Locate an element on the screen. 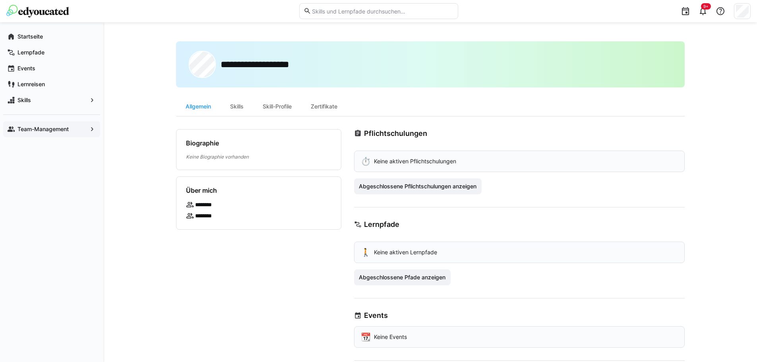 This screenshot has height=362, width=757. span: Abgeschlossene Pfade anzeigen is located at coordinates (402, 277).